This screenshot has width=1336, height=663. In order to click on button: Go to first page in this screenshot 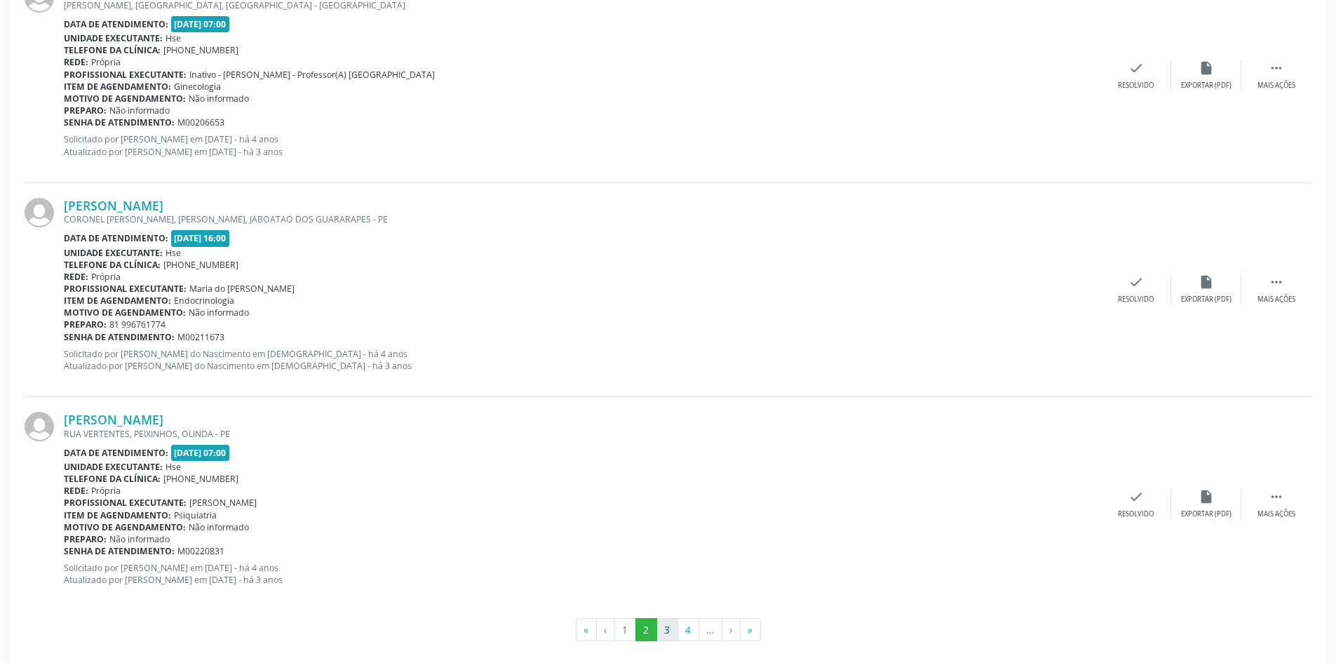, I will do `click(586, 630)`.